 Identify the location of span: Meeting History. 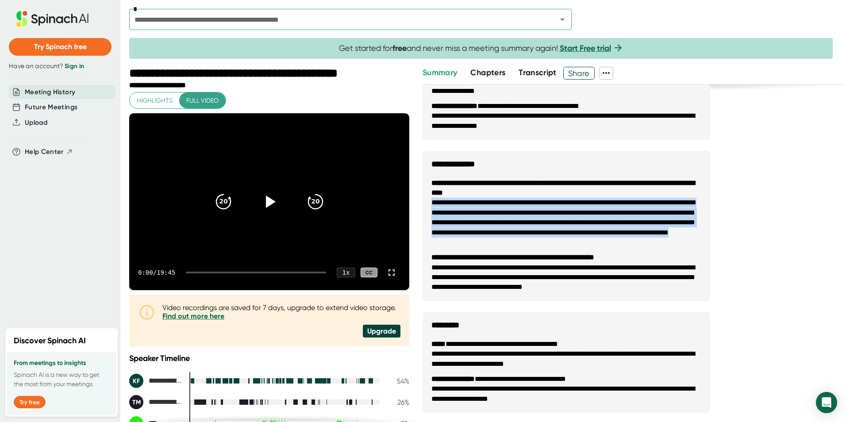
(50, 92).